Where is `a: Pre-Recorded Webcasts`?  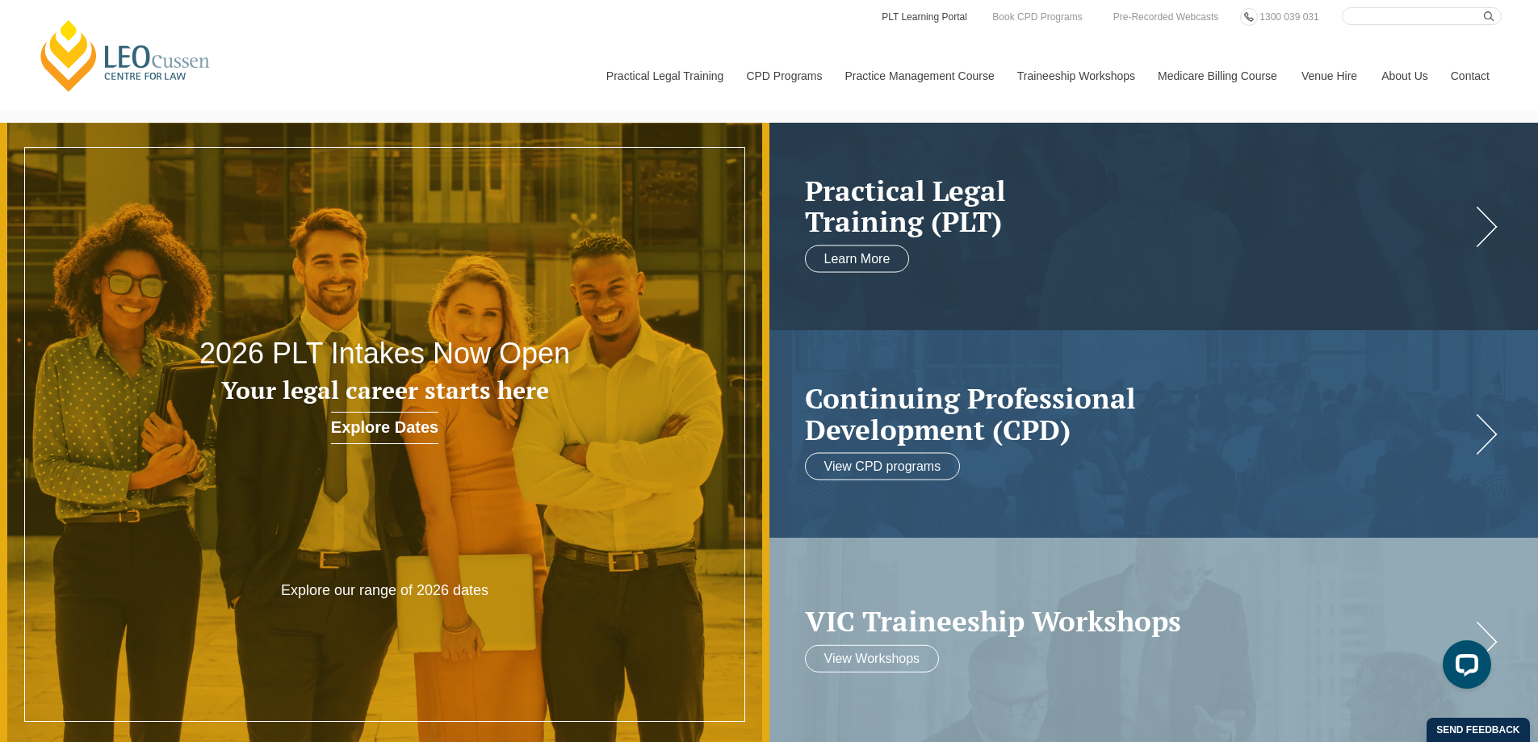 a: Pre-Recorded Webcasts is located at coordinates (1166, 17).